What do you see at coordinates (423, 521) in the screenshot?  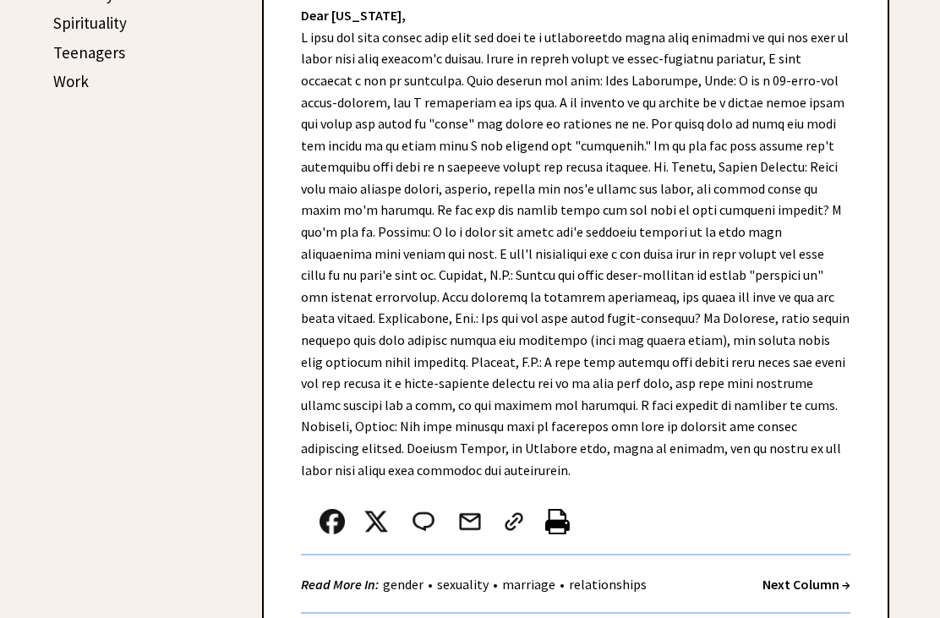 I see `img: message_round%202.png` at bounding box center [423, 521].